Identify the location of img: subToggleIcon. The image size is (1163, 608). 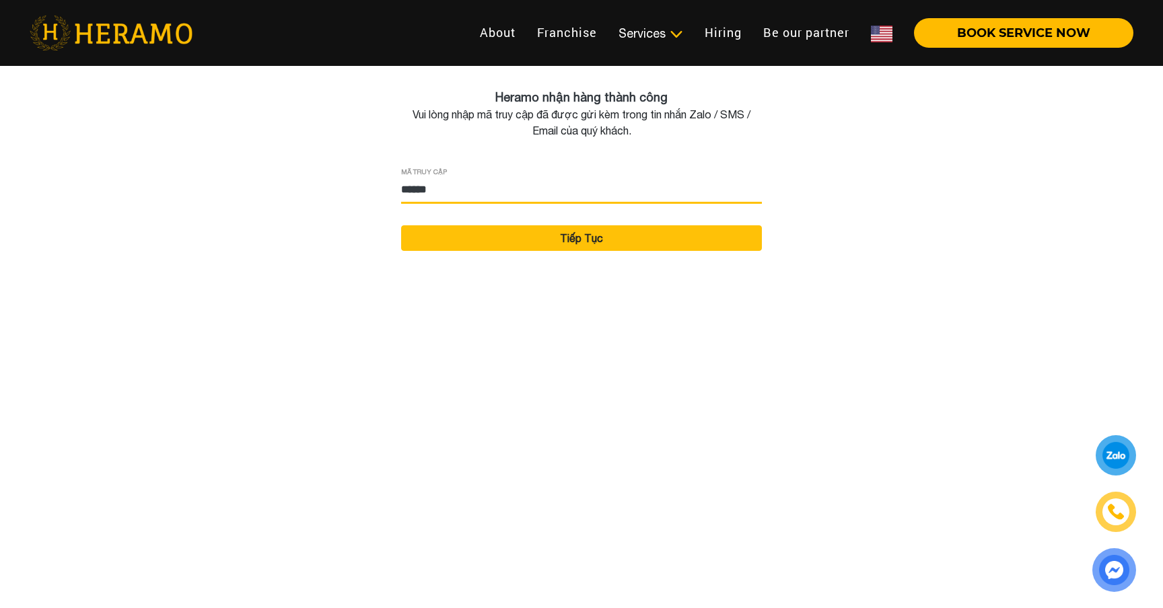
(676, 34).